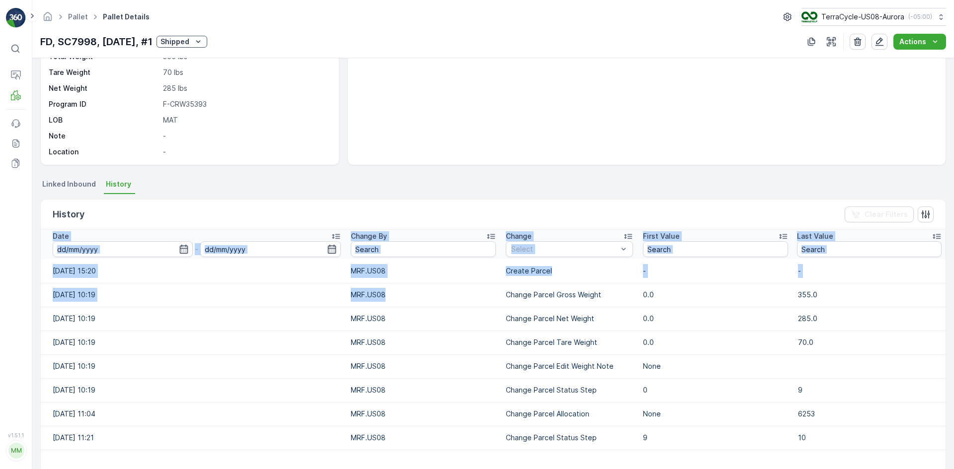 The height and width of the screenshot is (469, 954). I want to click on p: Actions, so click(912, 42).